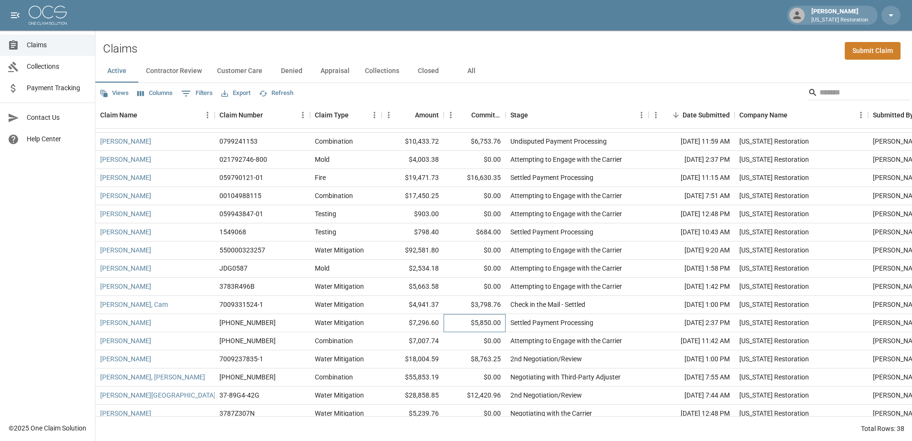 This screenshot has height=441, width=912. Describe the element at coordinates (241, 304) in the screenshot. I see `div: 7009331524-1` at that location.